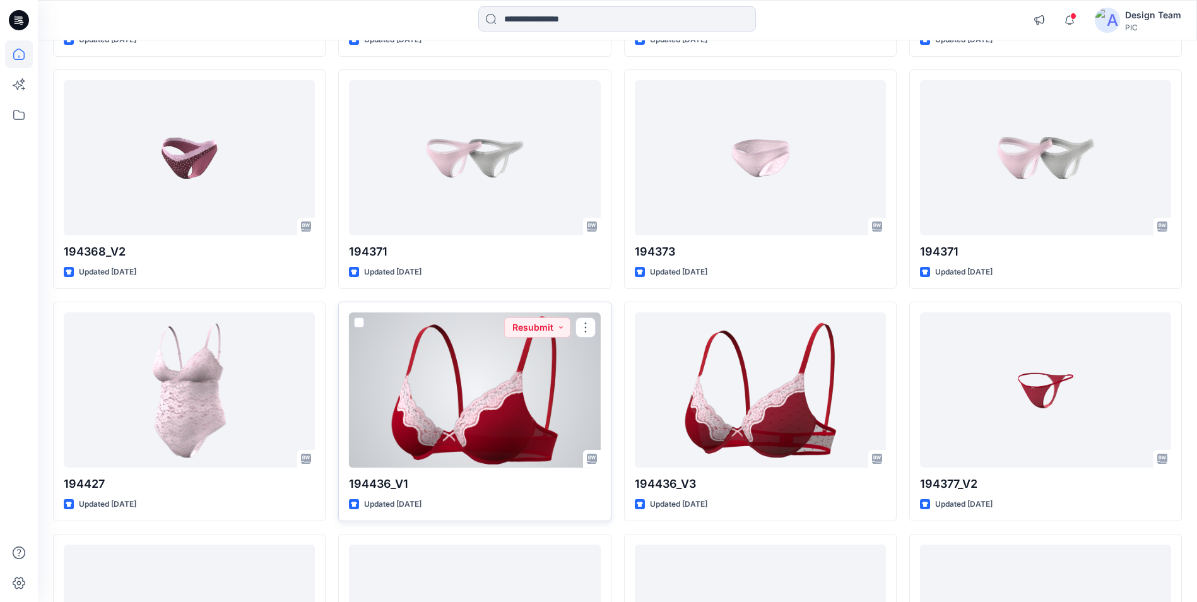  I want to click on p: 194436_V3, so click(761, 484).